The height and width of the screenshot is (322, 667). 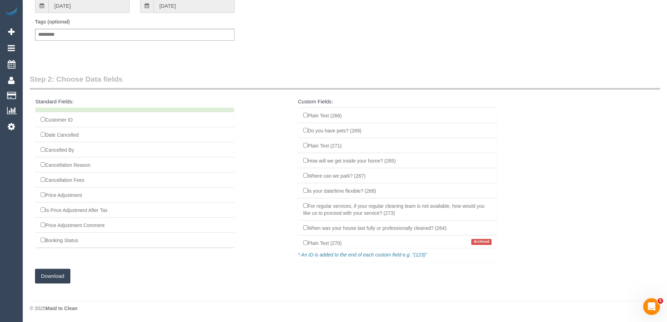 What do you see at coordinates (481, 242) in the screenshot?
I see `span: Archived` at bounding box center [481, 242].